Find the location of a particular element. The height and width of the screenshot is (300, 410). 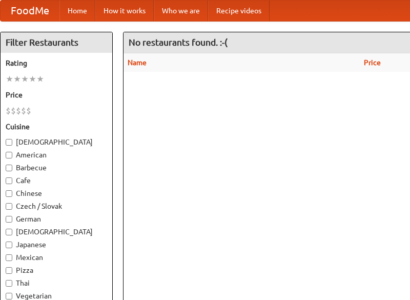

input: Vegetarian is located at coordinates (9, 296).